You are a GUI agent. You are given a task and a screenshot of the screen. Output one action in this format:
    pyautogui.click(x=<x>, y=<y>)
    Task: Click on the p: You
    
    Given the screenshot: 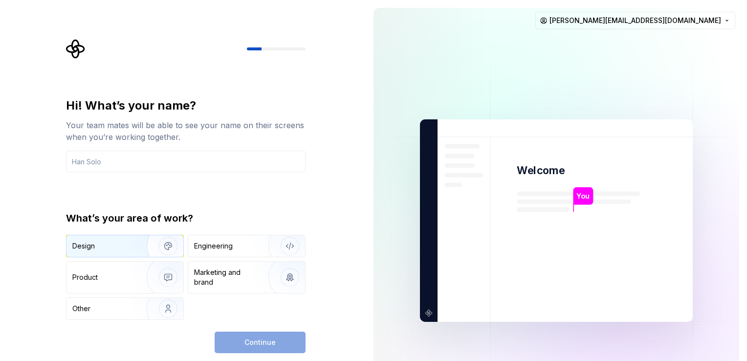 What is the action you would take?
    pyautogui.click(x=582, y=196)
    